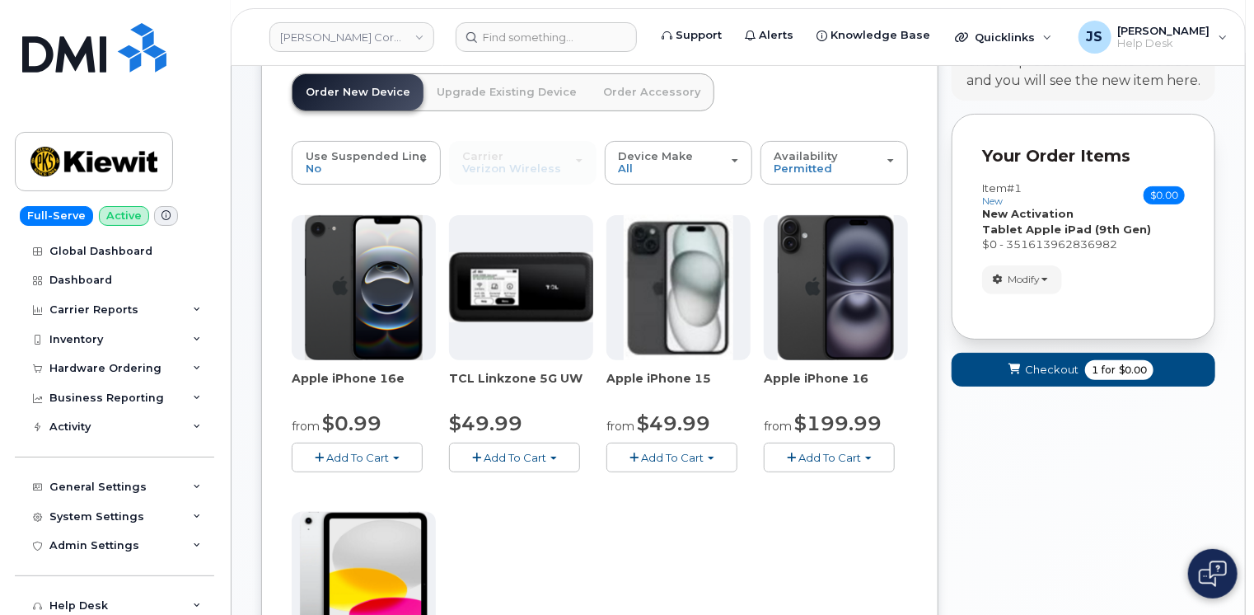 This screenshot has height=615, width=1254. Describe the element at coordinates (1083, 369) in the screenshot. I see `button: Checkout 1 for $0.00` at that location.